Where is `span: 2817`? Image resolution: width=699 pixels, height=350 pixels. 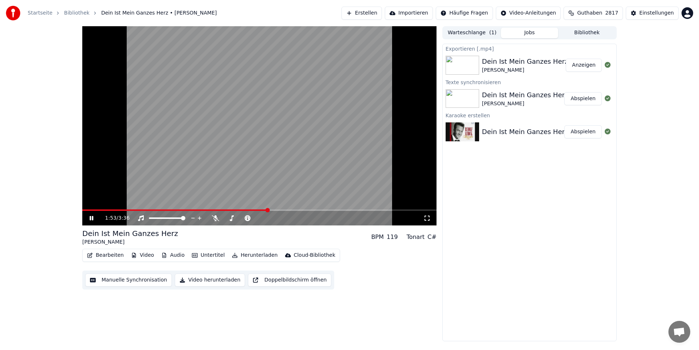
span: 2817 is located at coordinates (612, 13).